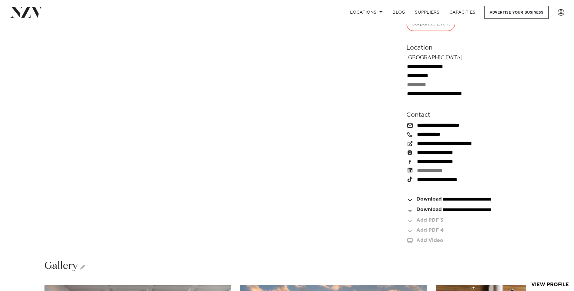  Describe the element at coordinates (399, 12) in the screenshot. I see `a: BLOG` at that location.